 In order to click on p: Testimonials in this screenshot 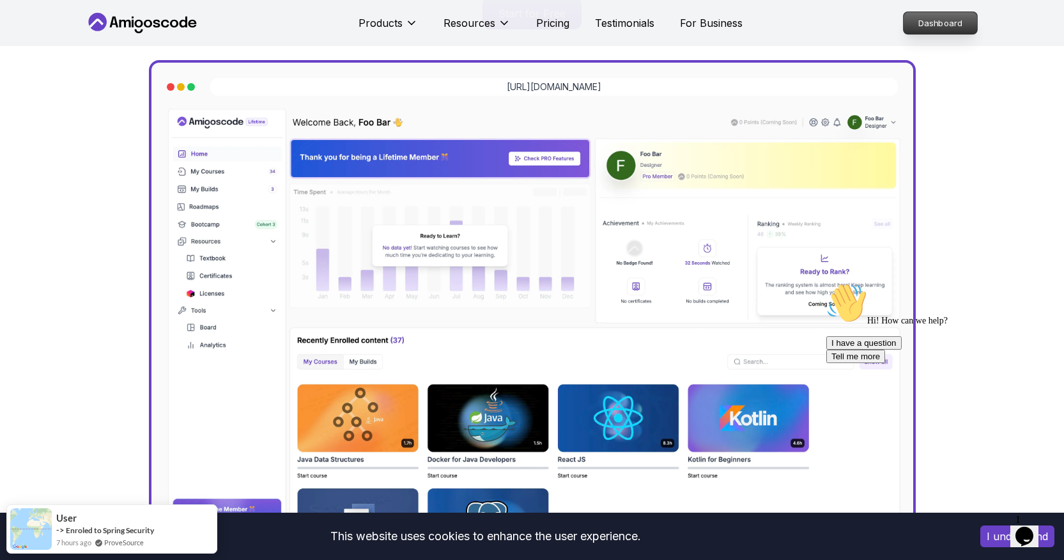, I will do `click(624, 23)`.